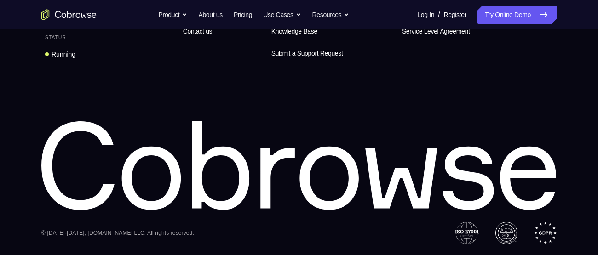 This screenshot has width=598, height=255. What do you see at coordinates (436, 31) in the screenshot?
I see `span: Service Level Agreement` at bounding box center [436, 31].